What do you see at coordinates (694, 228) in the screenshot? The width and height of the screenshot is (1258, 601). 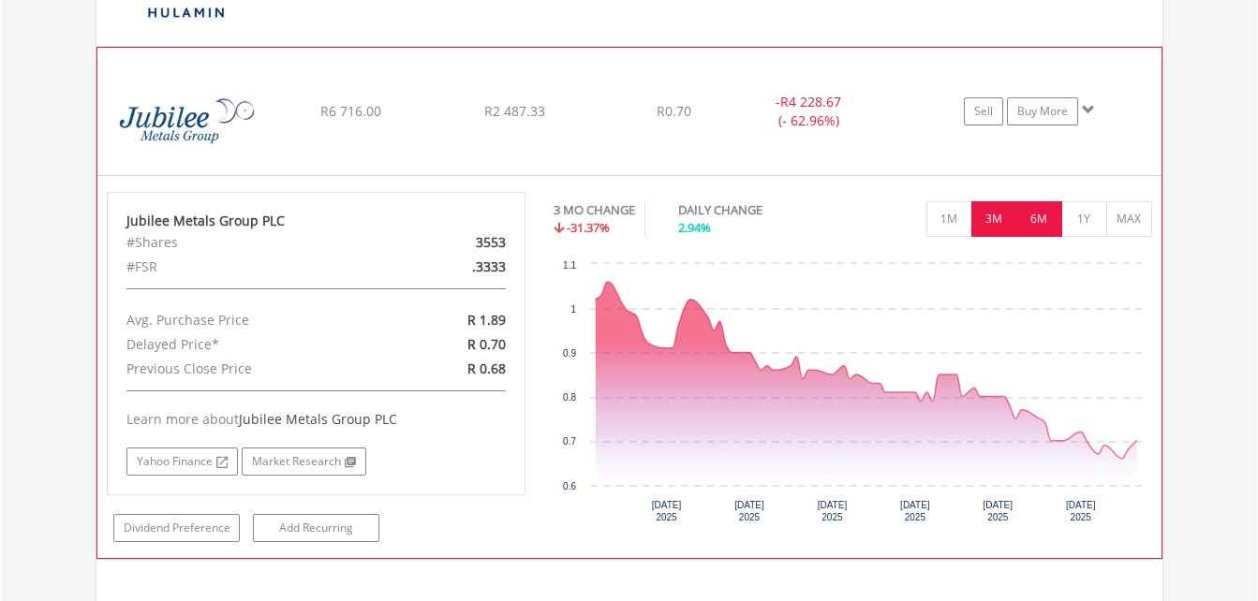 I see `span: 2.94%` at bounding box center [694, 228].